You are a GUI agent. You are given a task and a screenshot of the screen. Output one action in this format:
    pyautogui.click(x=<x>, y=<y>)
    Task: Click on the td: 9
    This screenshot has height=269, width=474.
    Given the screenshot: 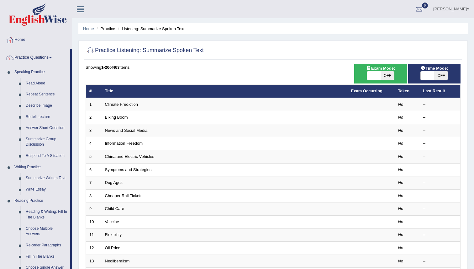 What is the action you would take?
    pyautogui.click(x=94, y=209)
    